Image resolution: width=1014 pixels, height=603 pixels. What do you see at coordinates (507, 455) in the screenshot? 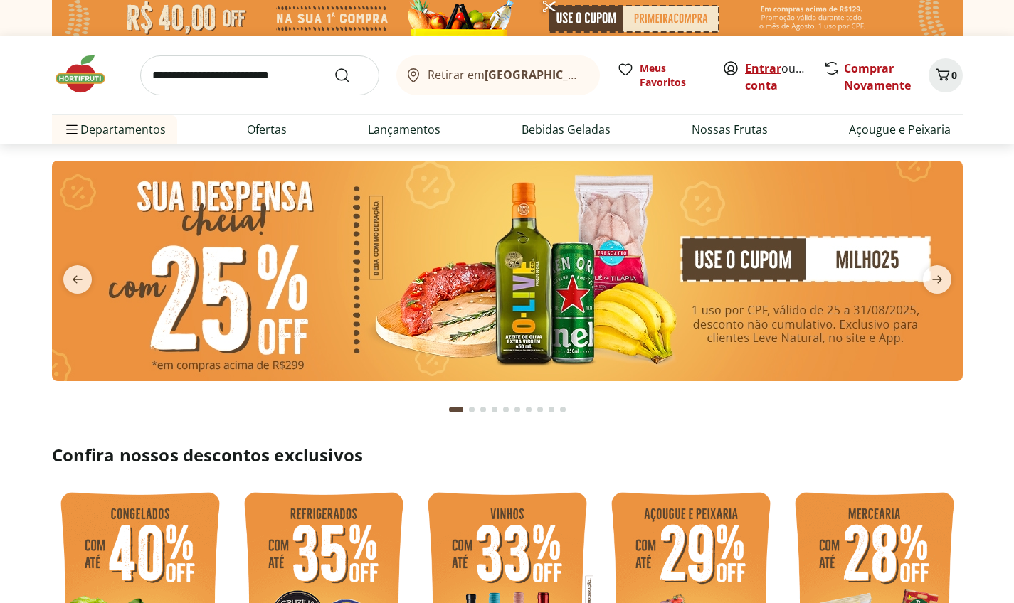
I see `h2: Confira nossos descontos exclusivos` at bounding box center [507, 455].